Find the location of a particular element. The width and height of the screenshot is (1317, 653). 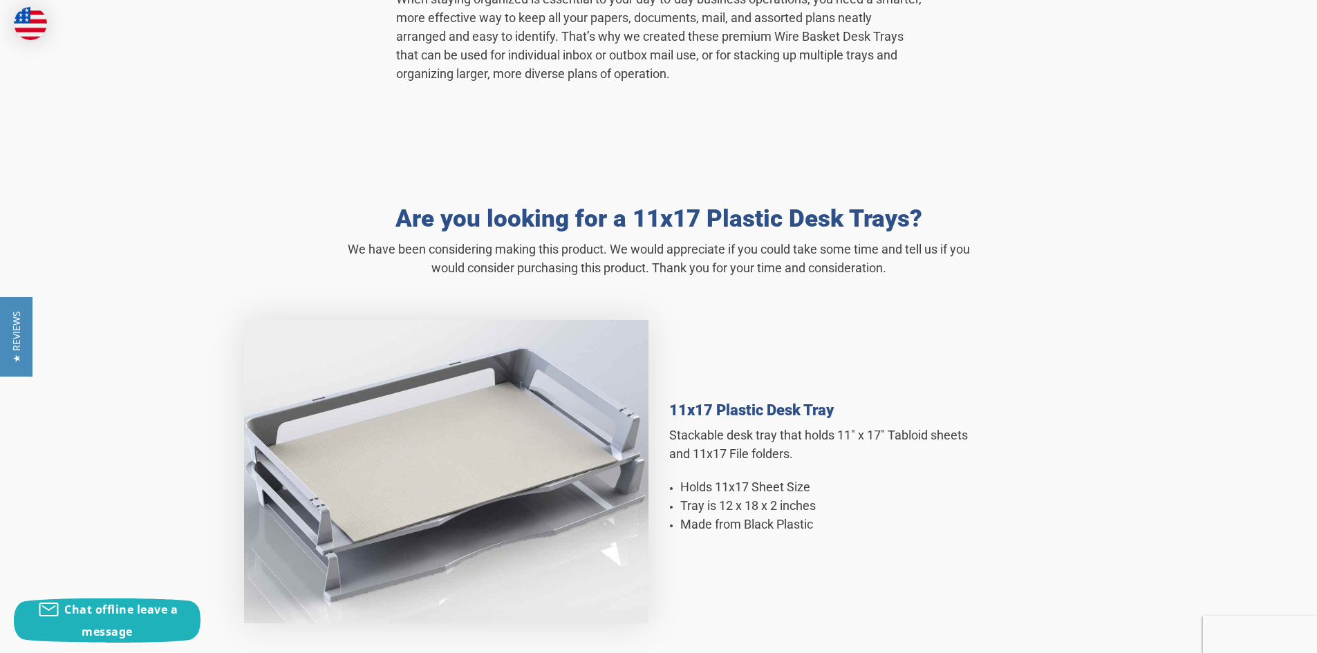

span: Made from Black Plastic is located at coordinates (747, 524).